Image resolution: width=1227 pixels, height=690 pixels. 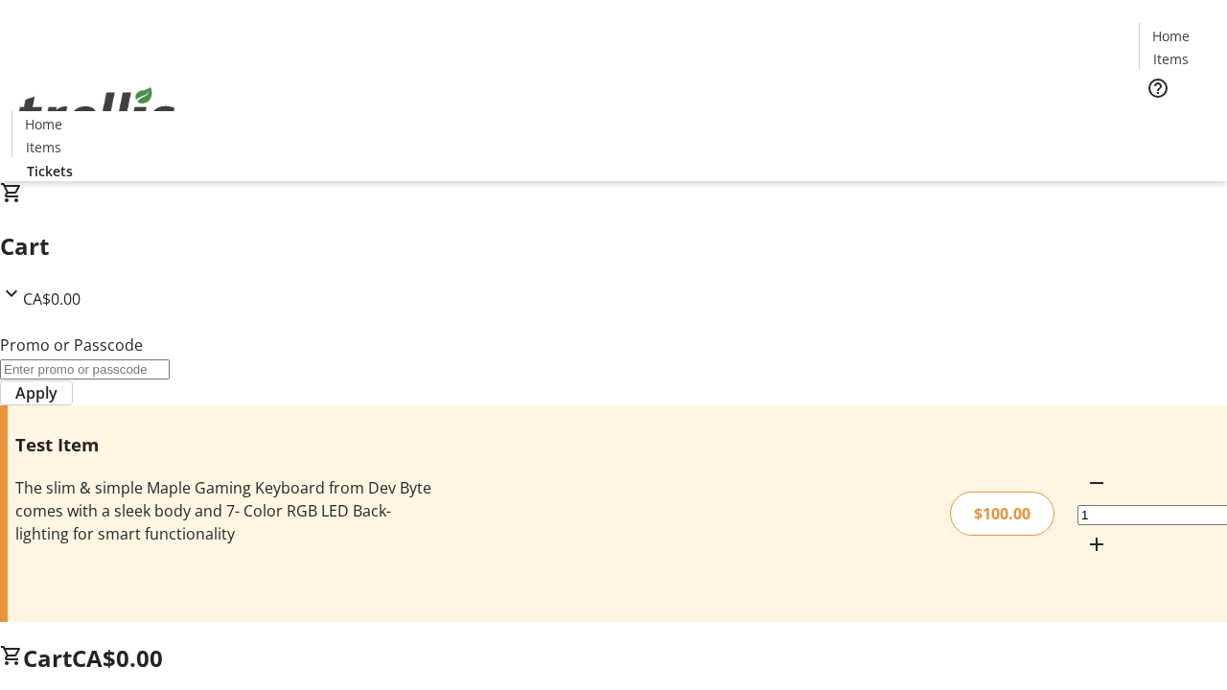 What do you see at coordinates (224, 511) in the screenshot?
I see `div: The slim & simple Maple Gaming Keyboard from Dev Byte comes with a sleek body and 7- Color RGB LE...` at bounding box center [224, 511].